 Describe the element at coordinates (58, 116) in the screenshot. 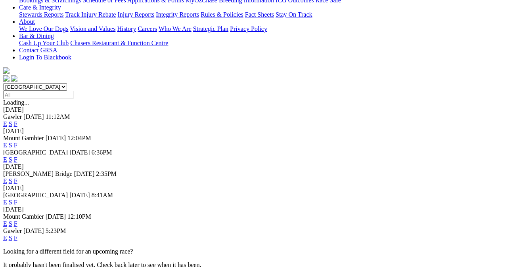

I see `span: 11:12AM` at that location.